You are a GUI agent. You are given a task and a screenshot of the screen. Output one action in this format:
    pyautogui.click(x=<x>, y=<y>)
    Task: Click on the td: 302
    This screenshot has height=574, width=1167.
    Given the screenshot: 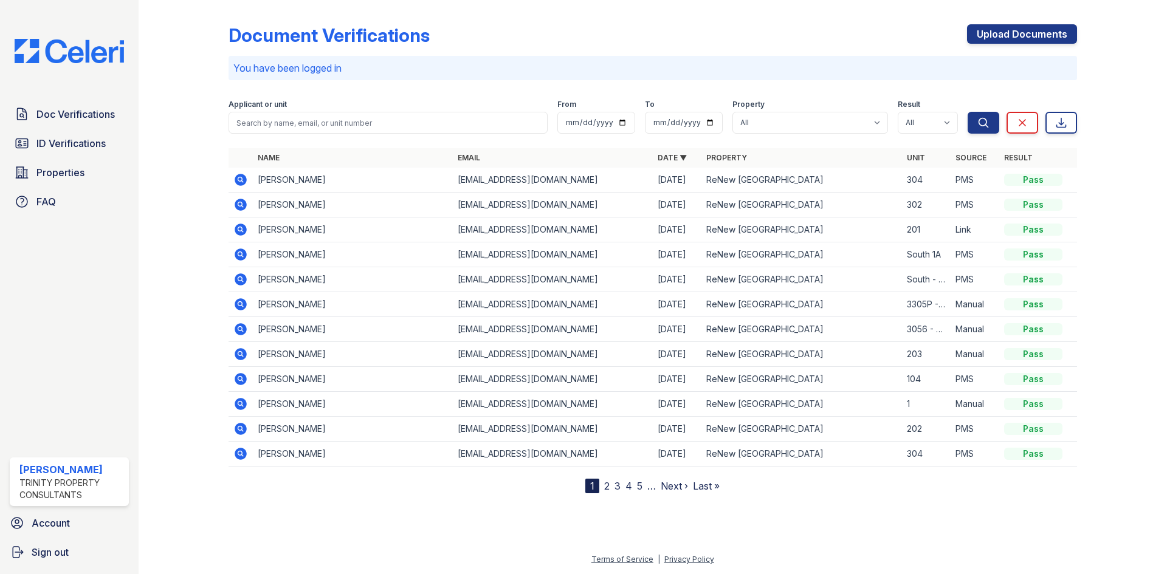 What is the action you would take?
    pyautogui.click(x=926, y=205)
    